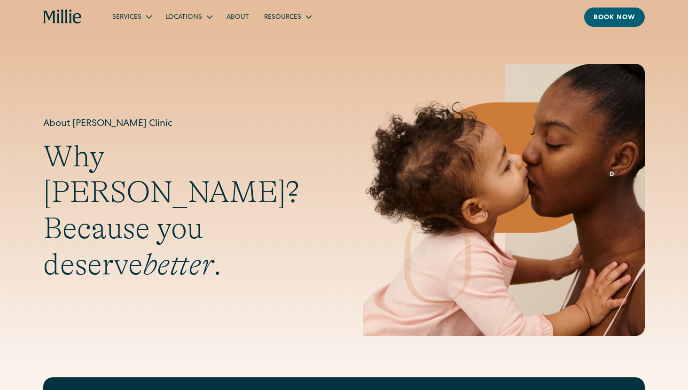  Describe the element at coordinates (615, 18) in the screenshot. I see `div: Book now` at that location.